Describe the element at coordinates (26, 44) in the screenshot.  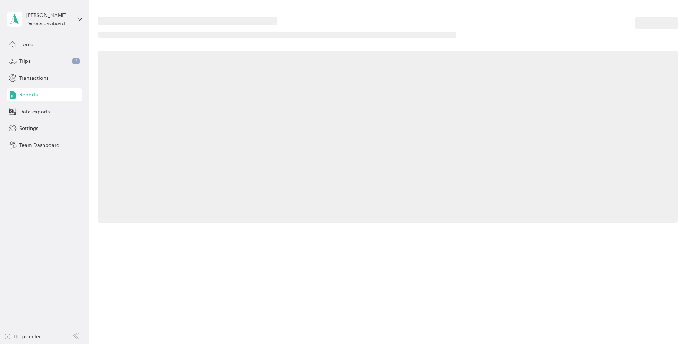
I see `span: Home` at that location.